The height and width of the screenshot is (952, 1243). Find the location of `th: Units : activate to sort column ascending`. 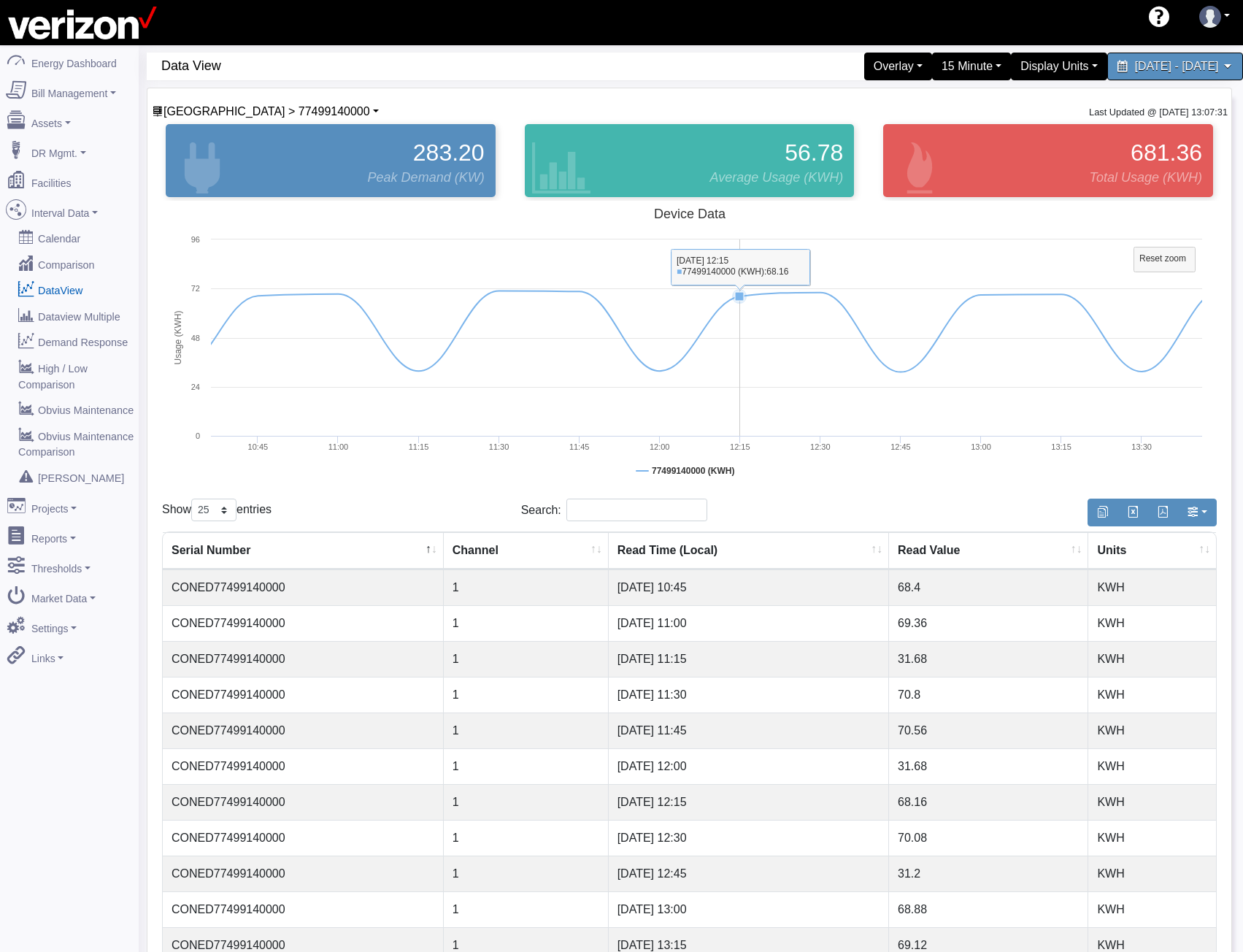

th: Units : activate to sort column ascending is located at coordinates (1152, 550).